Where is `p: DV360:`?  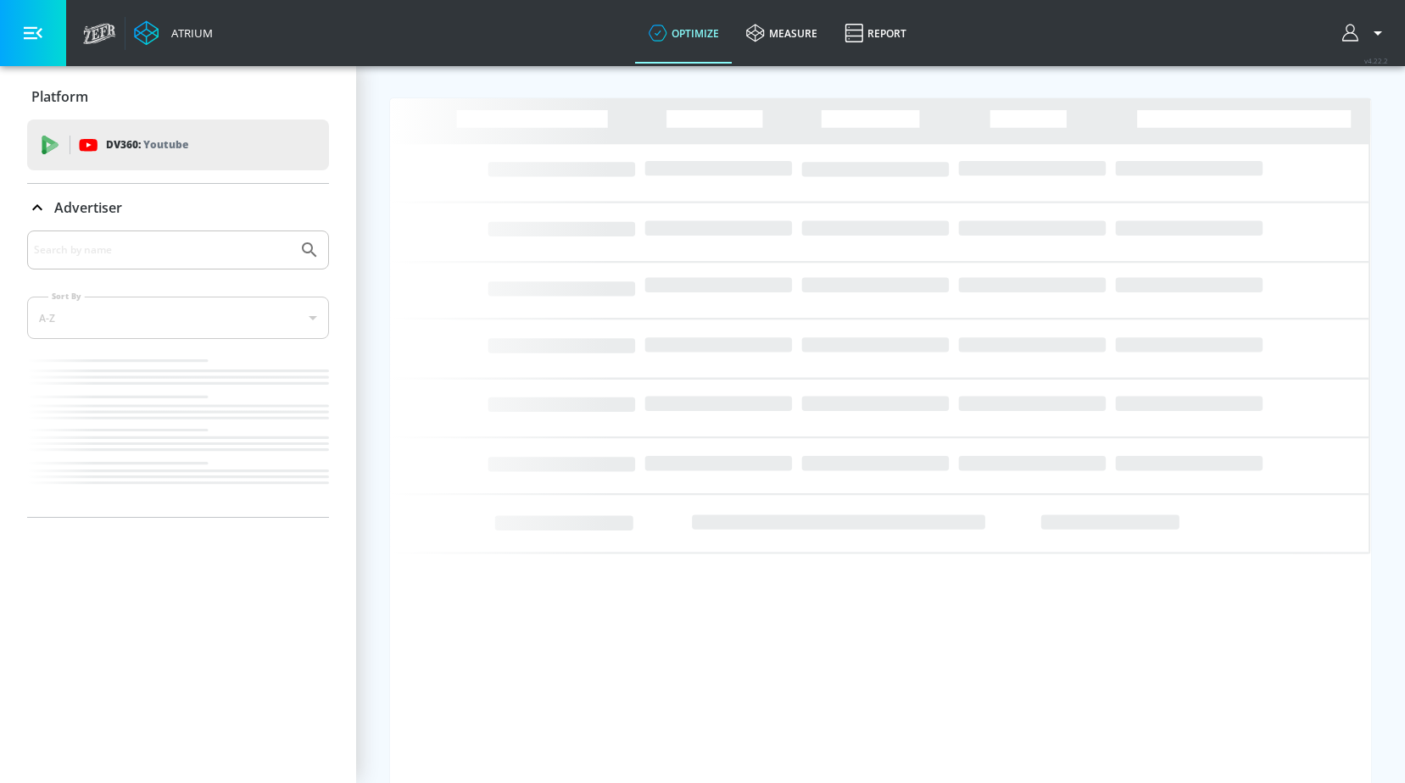
p: DV360: is located at coordinates (147, 145).